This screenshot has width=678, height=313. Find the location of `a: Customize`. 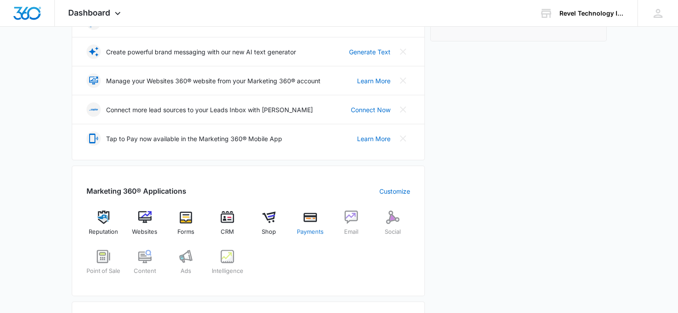

a: Customize is located at coordinates (394, 191).